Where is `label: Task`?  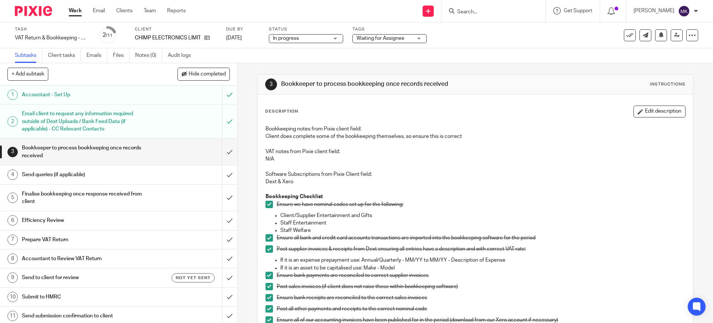 label: Task is located at coordinates (52, 29).